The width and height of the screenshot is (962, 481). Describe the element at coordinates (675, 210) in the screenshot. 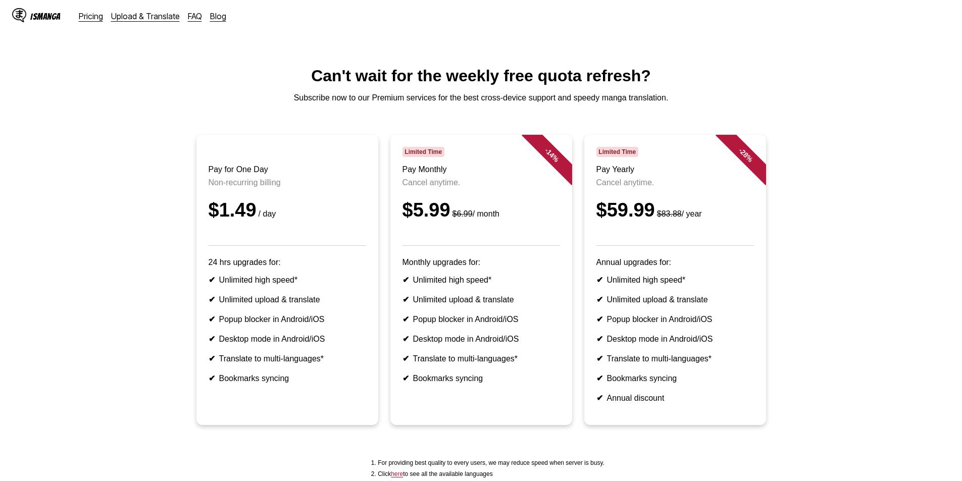

I see `div: $59.99` at that location.